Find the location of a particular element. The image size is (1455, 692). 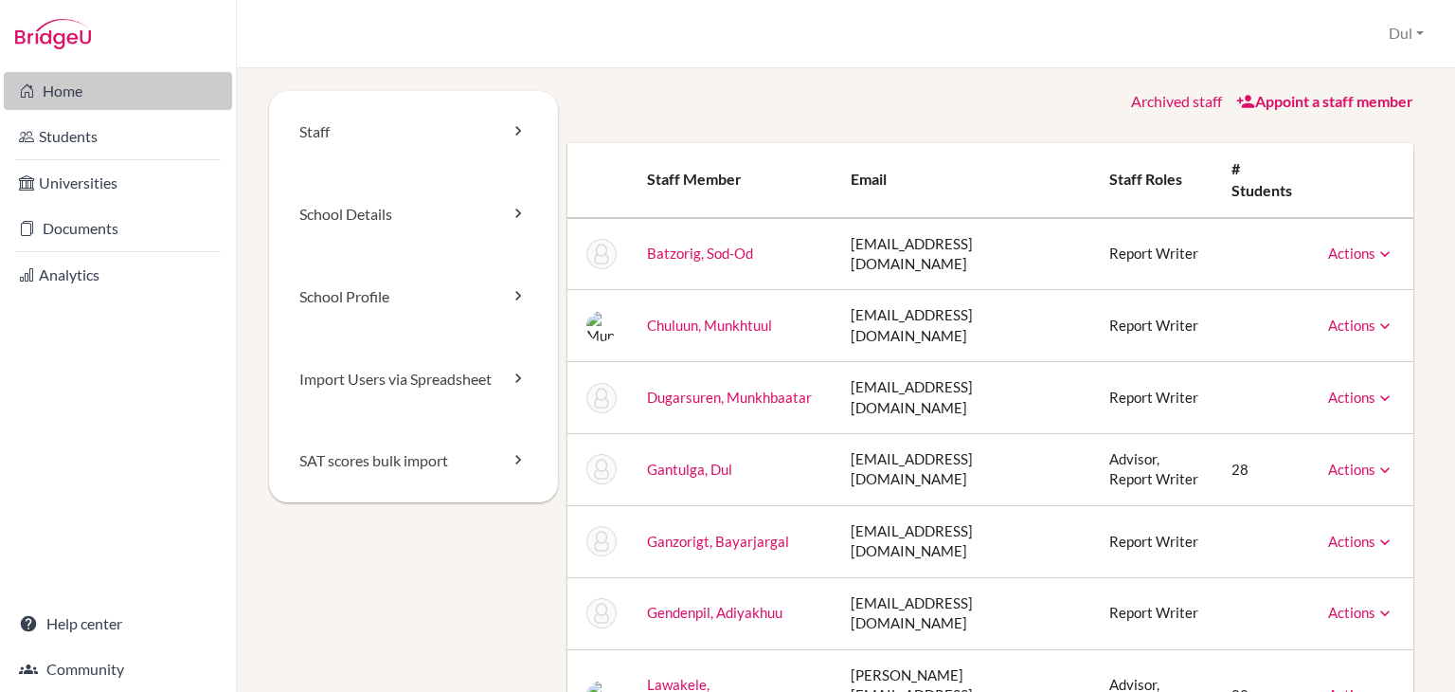

a: School Details is located at coordinates (413, 214).